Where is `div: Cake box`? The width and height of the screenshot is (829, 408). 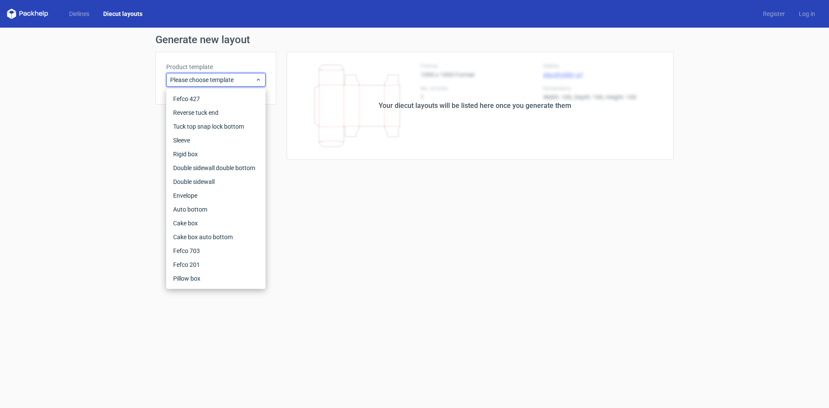
div: Cake box is located at coordinates (216, 223).